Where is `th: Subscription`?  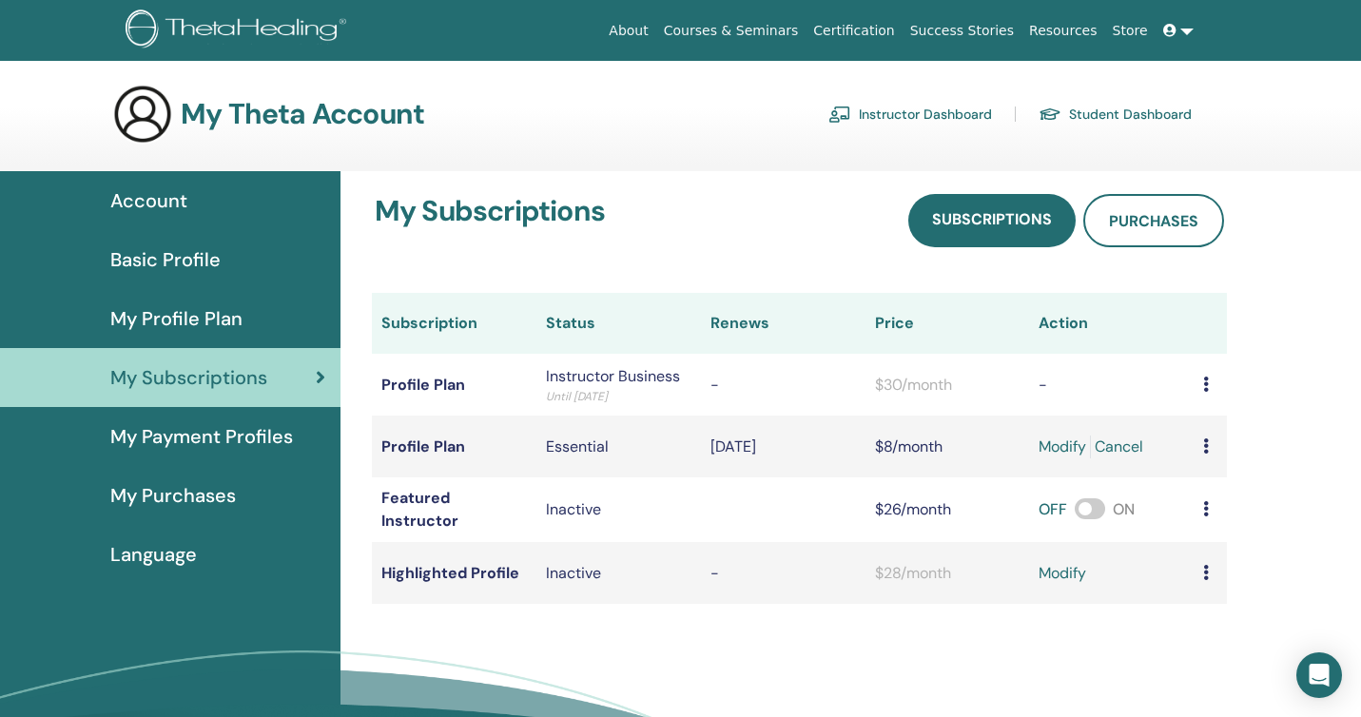 th: Subscription is located at coordinates (454, 323).